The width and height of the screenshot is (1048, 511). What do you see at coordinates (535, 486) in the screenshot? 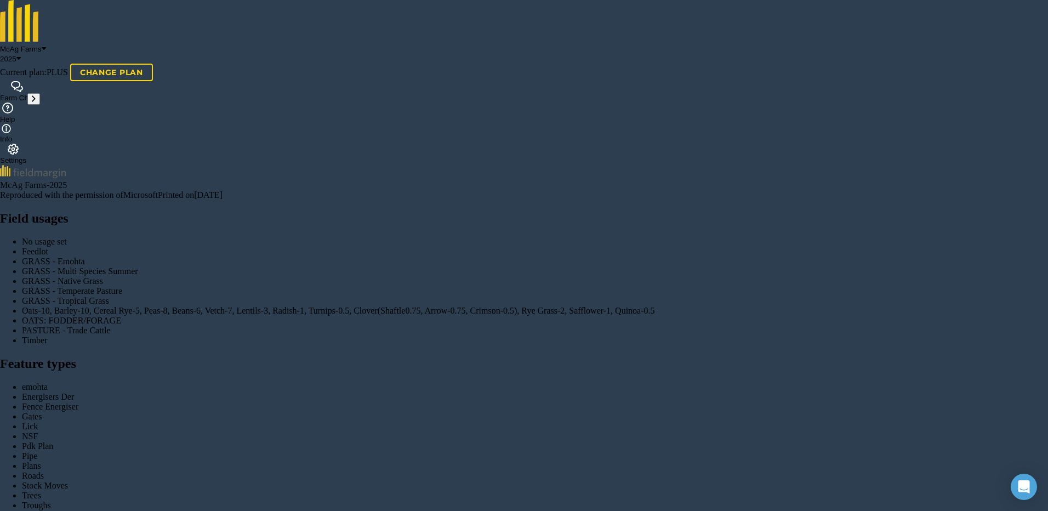
I see `div: Stock Moves` at bounding box center [535, 486].